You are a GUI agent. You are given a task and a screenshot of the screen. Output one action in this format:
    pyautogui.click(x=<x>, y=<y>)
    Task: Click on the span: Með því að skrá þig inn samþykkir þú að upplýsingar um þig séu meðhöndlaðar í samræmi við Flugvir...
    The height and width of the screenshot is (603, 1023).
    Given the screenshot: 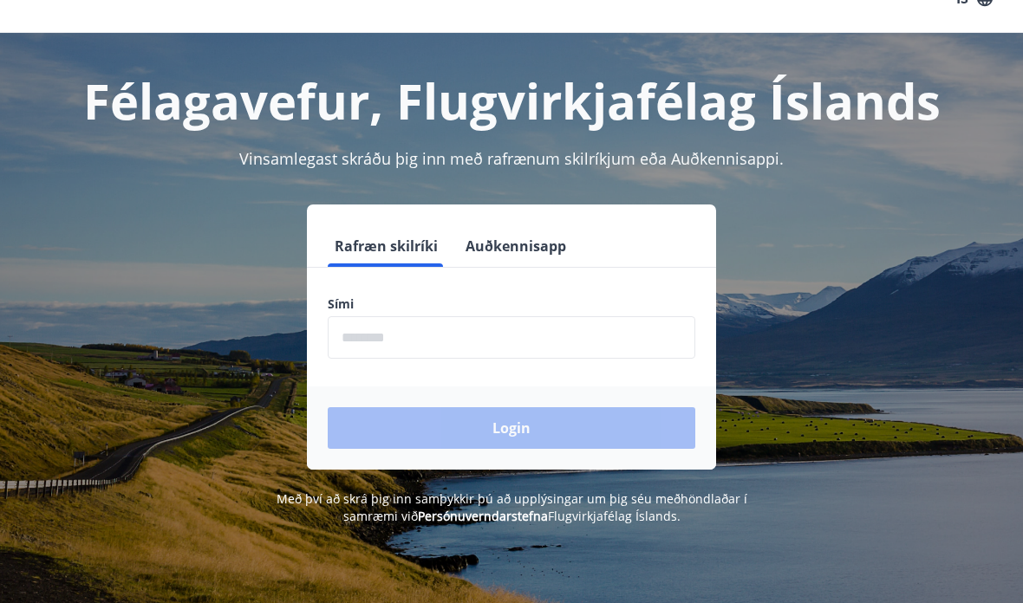 What is the action you would take?
    pyautogui.click(x=511, y=507)
    